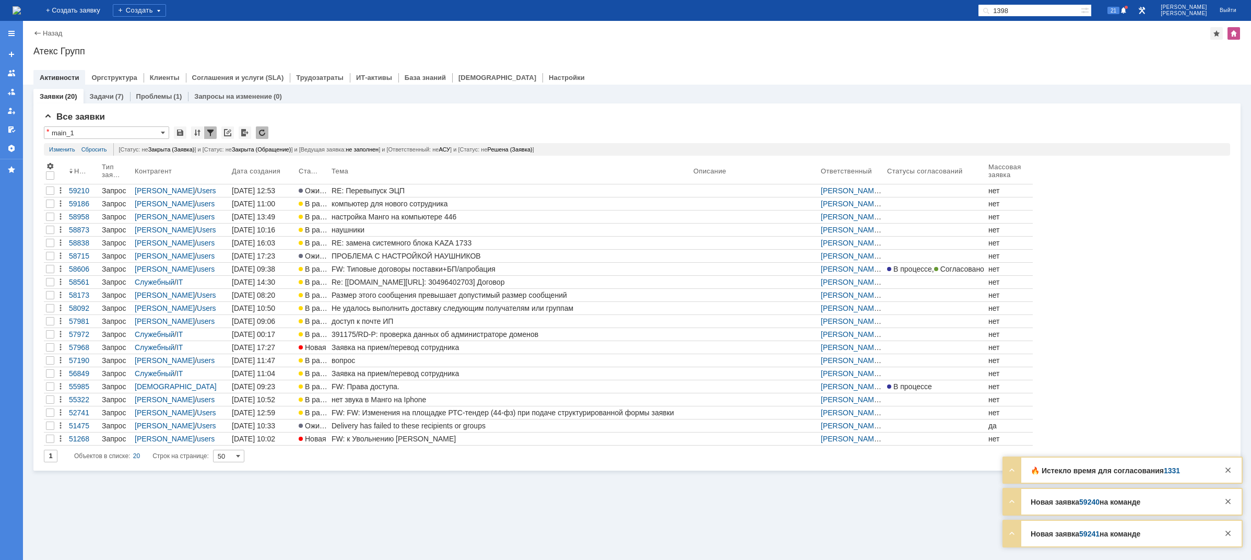 The height and width of the screenshot is (560, 1251). I want to click on a: 58838, so click(83, 243).